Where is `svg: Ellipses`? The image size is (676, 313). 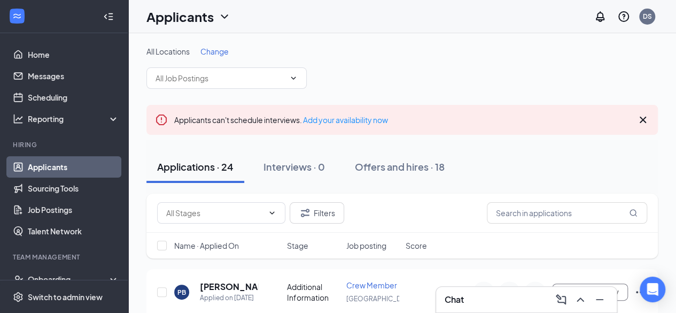
svg: Ellipses is located at coordinates (641, 292).